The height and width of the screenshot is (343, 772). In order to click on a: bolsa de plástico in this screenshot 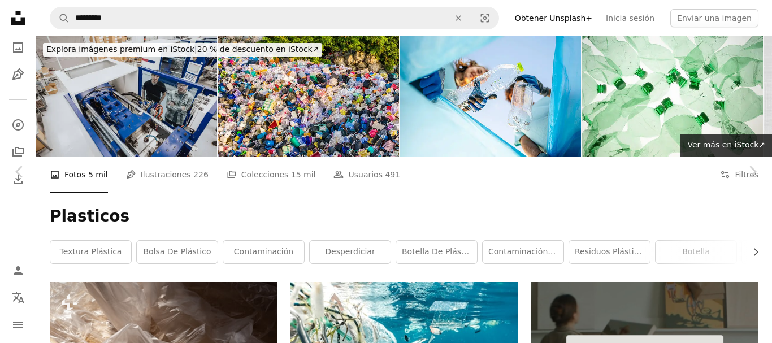, I will do `click(177, 252)`.